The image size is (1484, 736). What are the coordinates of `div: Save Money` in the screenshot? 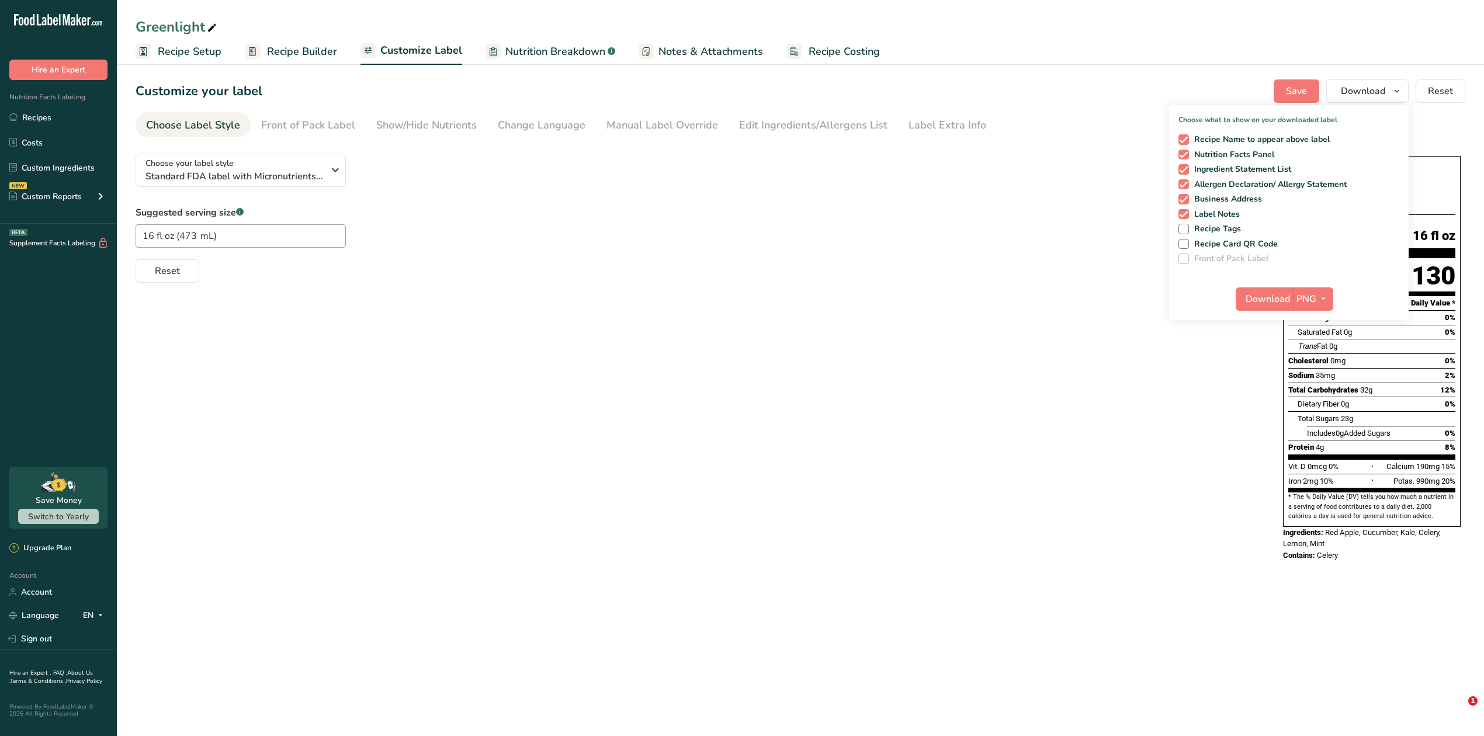 It's located at (58, 500).